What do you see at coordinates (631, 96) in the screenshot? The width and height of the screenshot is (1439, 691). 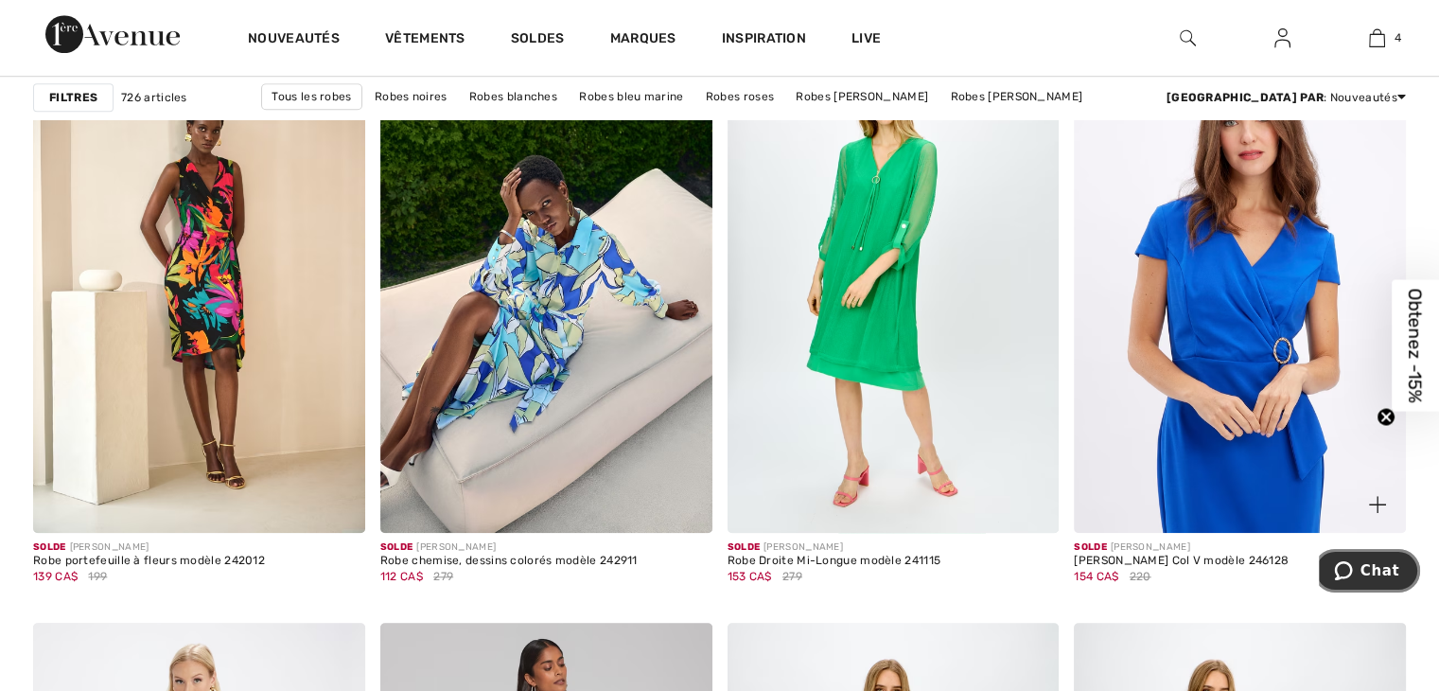 I see `a: Robes bleu marine` at bounding box center [631, 96].